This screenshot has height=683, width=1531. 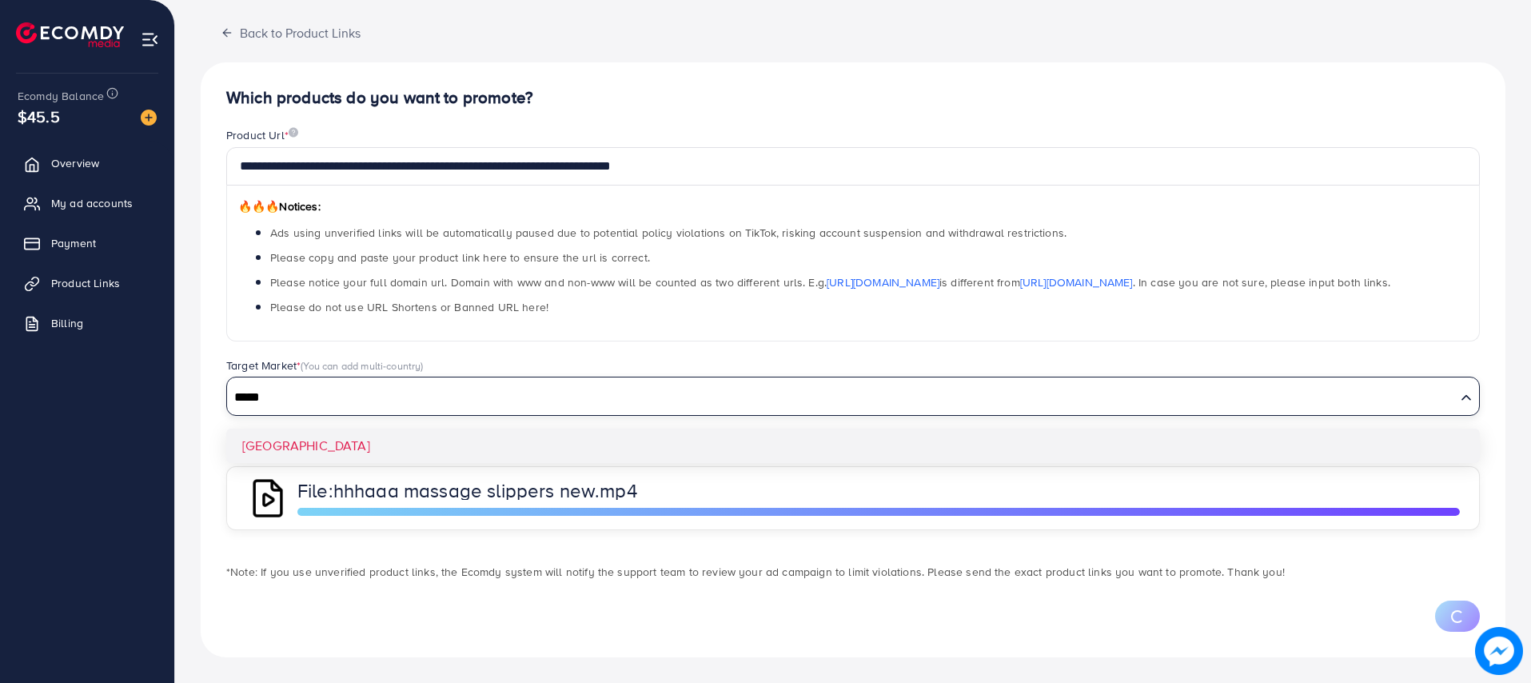 I want to click on a: Product Links, so click(x=87, y=283).